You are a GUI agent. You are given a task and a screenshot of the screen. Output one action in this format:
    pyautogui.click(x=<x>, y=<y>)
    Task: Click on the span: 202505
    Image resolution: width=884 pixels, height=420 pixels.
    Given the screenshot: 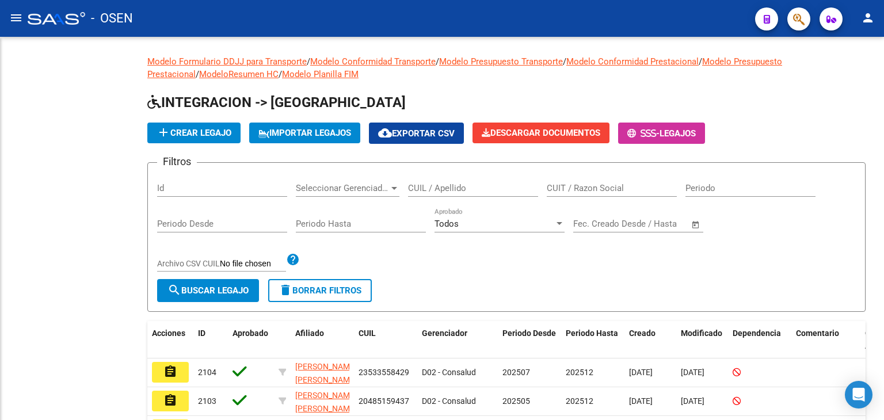 What is the action you would take?
    pyautogui.click(x=516, y=401)
    